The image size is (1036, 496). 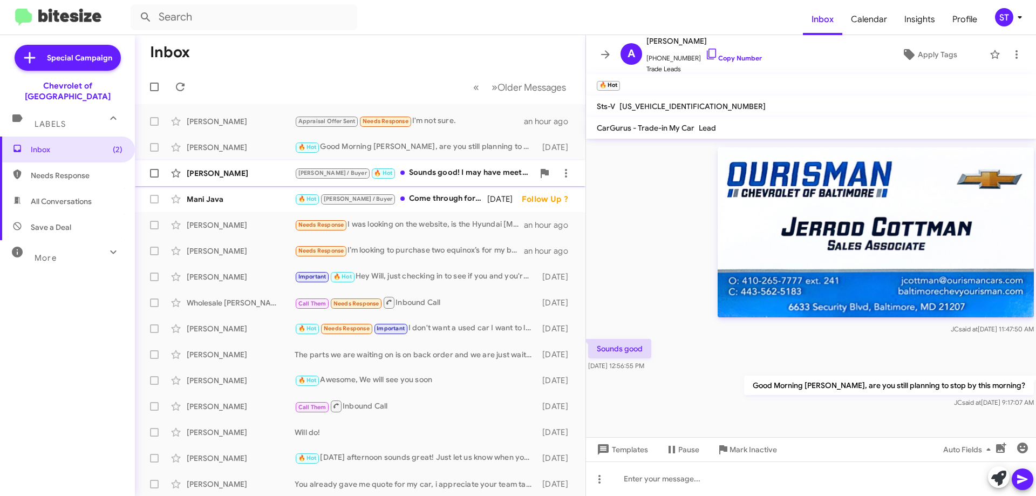 What do you see at coordinates (608, 86) in the screenshot?
I see `small: 🔥 Hot` at bounding box center [608, 86].